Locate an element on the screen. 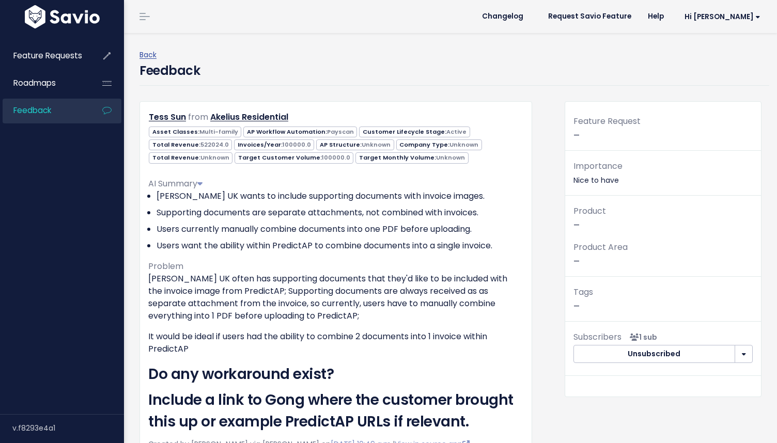 The image size is (777, 443). span: Feature Request is located at coordinates (607, 121).